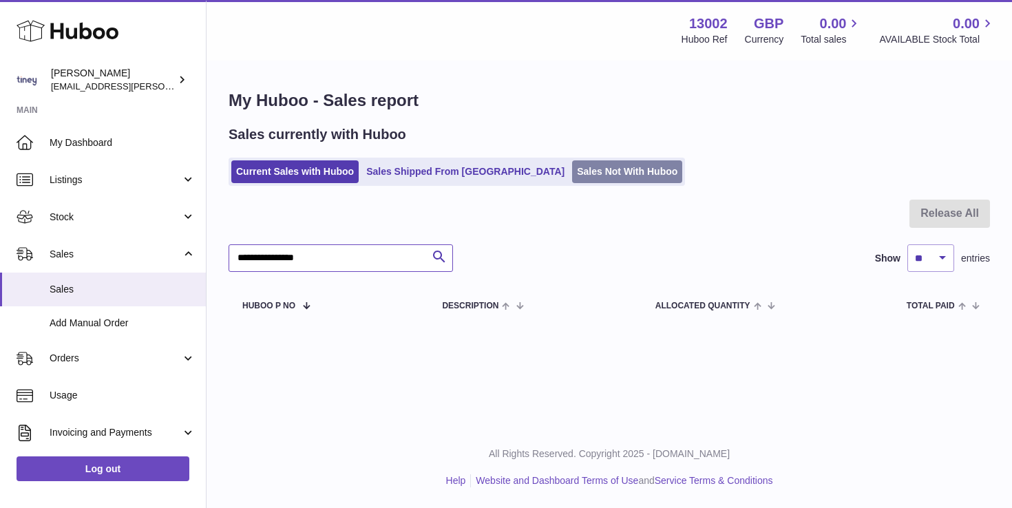 The image size is (1012, 508). I want to click on span: entries, so click(975, 258).